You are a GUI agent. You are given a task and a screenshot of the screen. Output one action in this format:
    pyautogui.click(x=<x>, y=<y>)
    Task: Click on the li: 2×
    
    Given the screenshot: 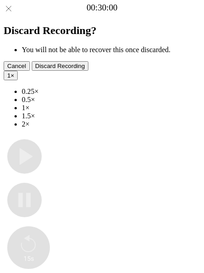 What is the action you would take?
    pyautogui.click(x=111, y=124)
    